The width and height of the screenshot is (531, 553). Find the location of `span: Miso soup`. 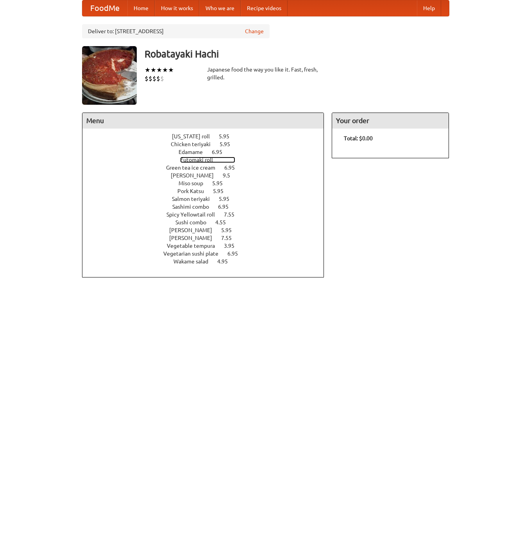

span: Miso soup is located at coordinates (194, 183).